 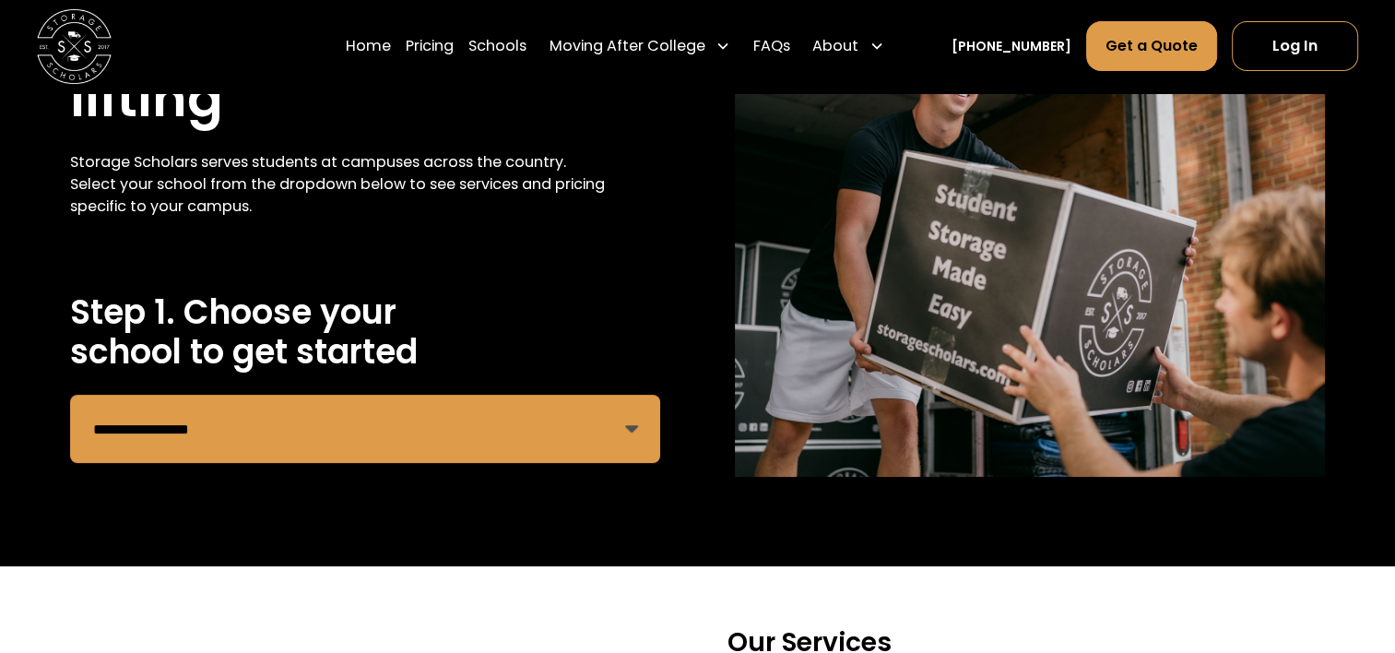 What do you see at coordinates (368, 46) in the screenshot?
I see `a: Home` at bounding box center [368, 46].